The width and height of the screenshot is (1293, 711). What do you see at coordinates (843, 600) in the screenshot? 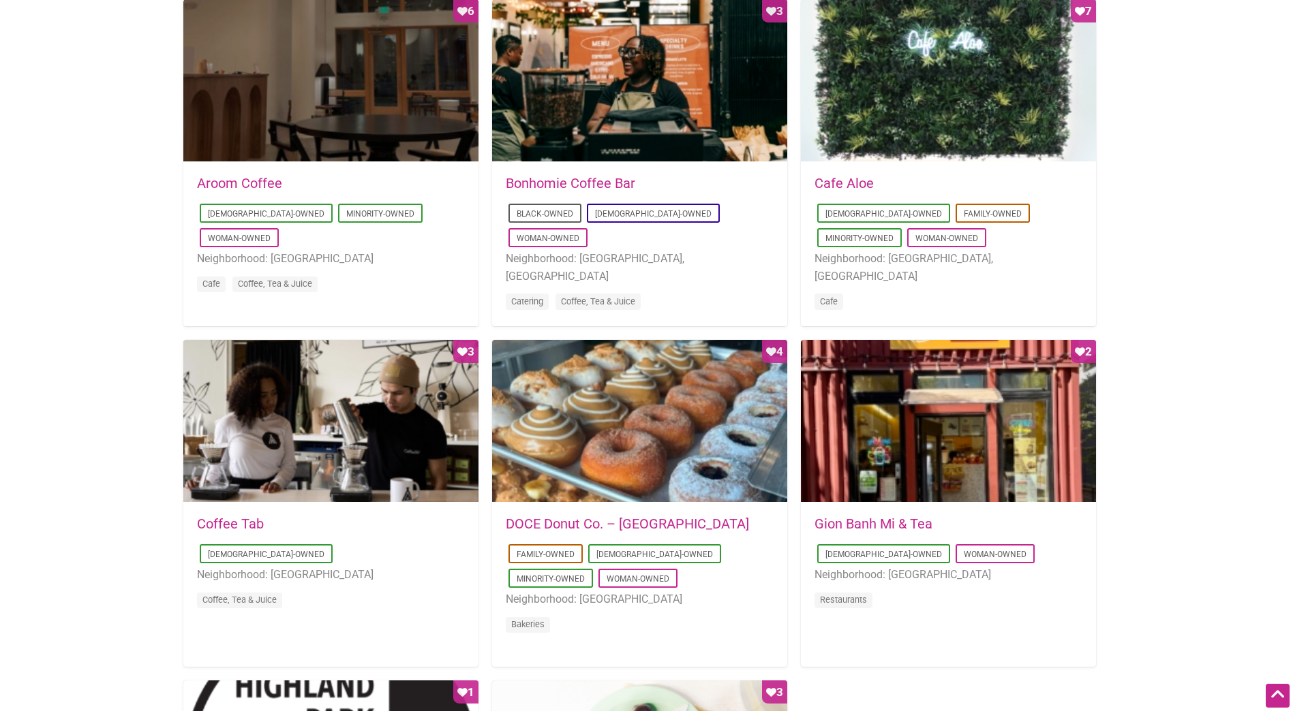
I see `a: Restaurants` at bounding box center [843, 600].